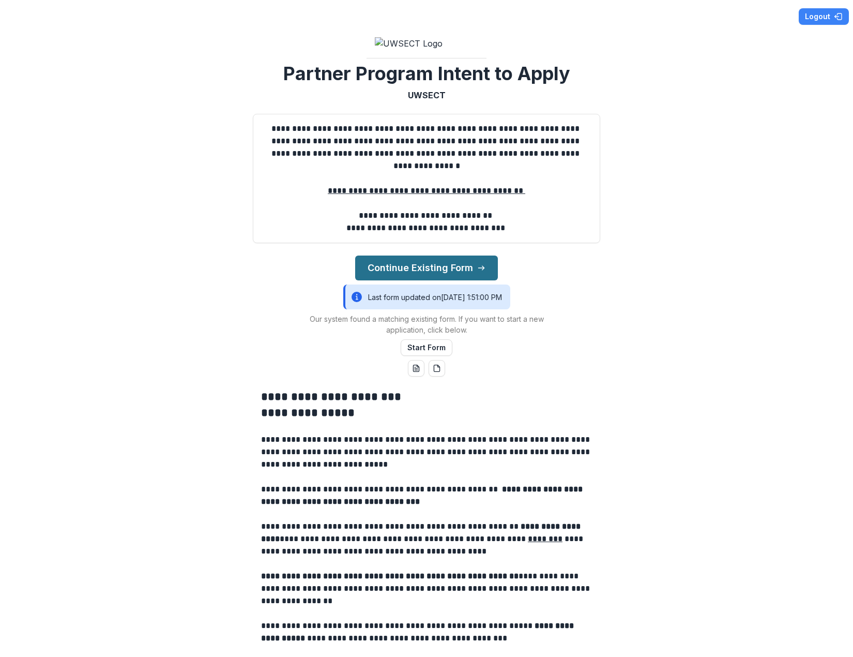 The width and height of the screenshot is (853, 657). I want to click on button: Logout, so click(824, 17).